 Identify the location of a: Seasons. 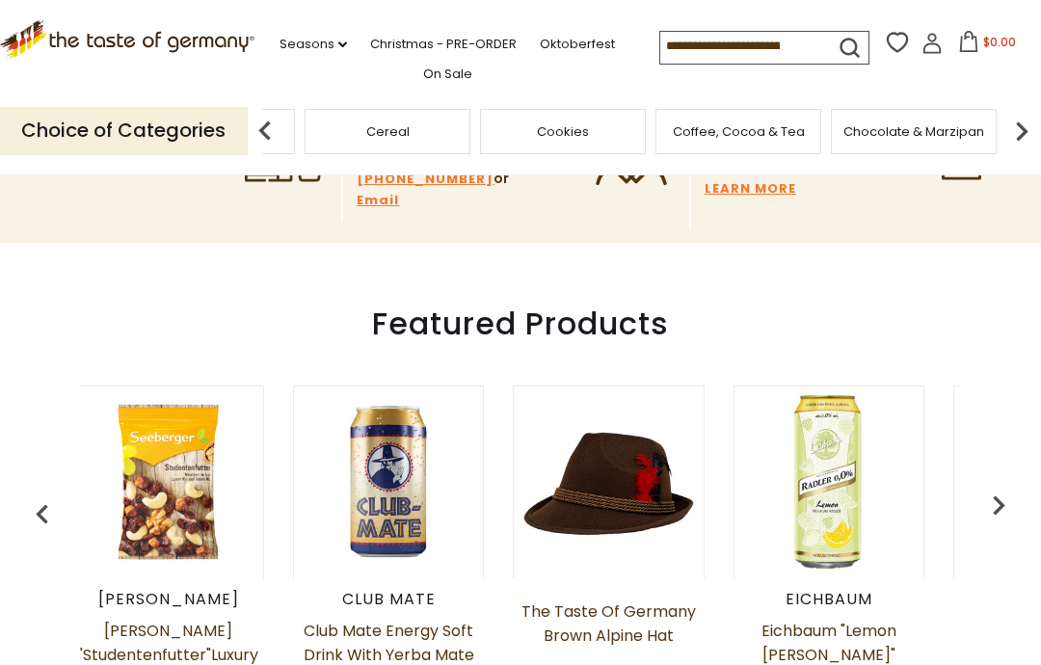
(313, 44).